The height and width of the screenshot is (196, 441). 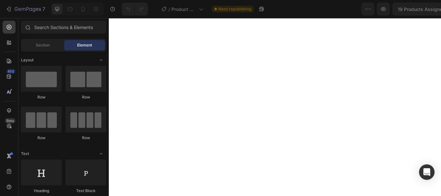 What do you see at coordinates (412, 9) in the screenshot?
I see `div: Publish` at bounding box center [412, 9].